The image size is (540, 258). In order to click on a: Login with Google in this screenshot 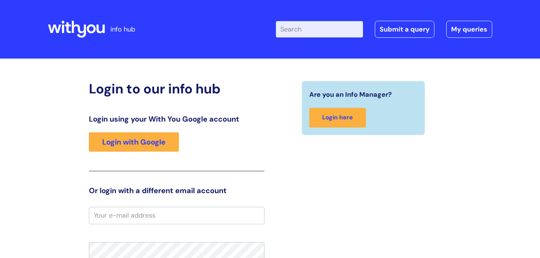, I will do `click(134, 142)`.